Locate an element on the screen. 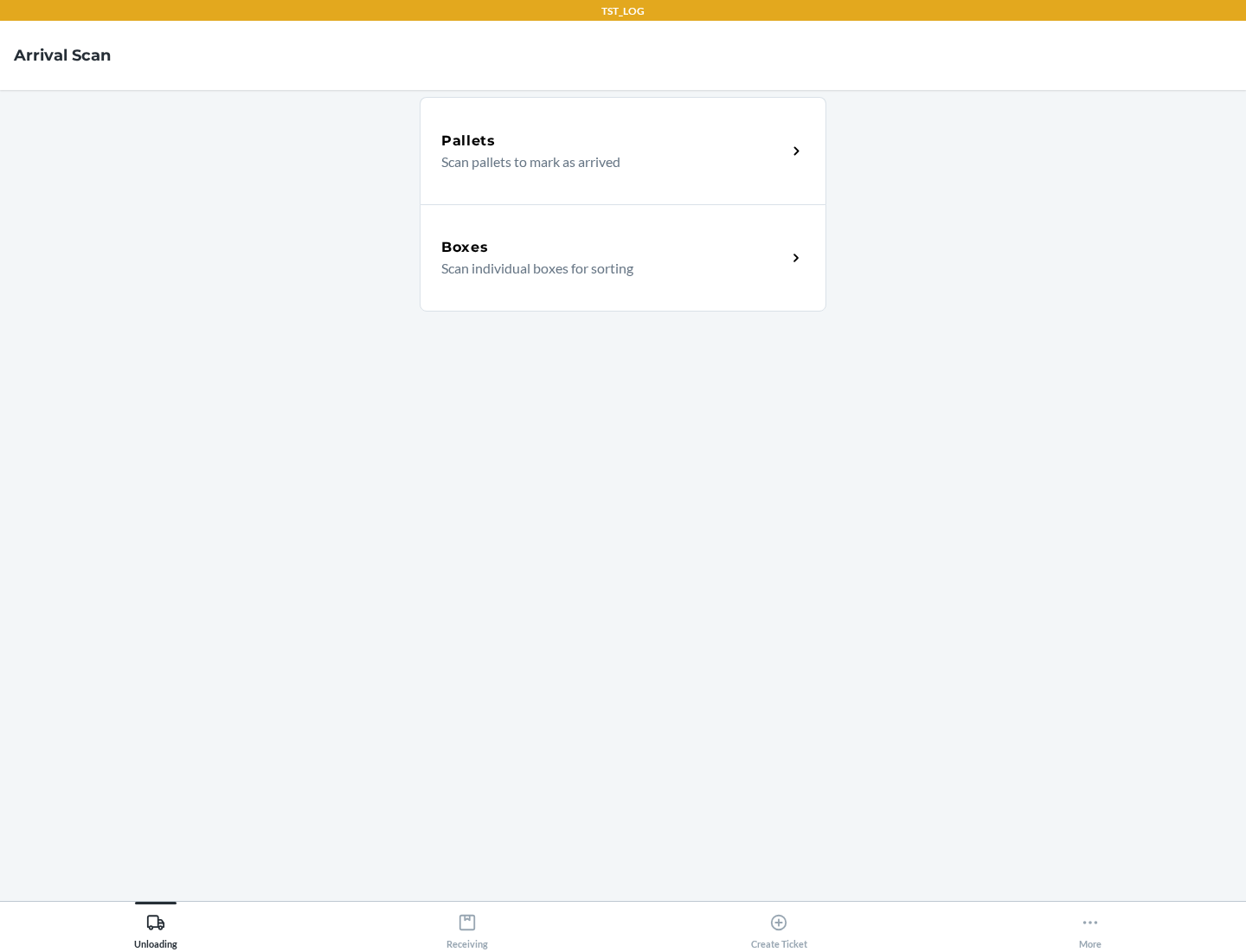 The width and height of the screenshot is (1246, 952). a: PalletsScan pallets to mark as arrived is located at coordinates (623, 151).